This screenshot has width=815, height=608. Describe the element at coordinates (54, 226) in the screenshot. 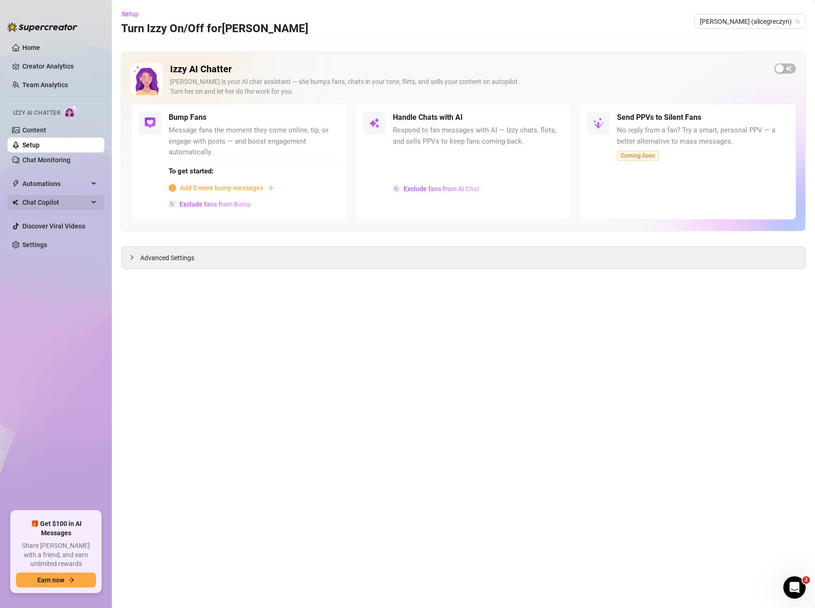

I see `a: Discover Viral Videos` at that location.